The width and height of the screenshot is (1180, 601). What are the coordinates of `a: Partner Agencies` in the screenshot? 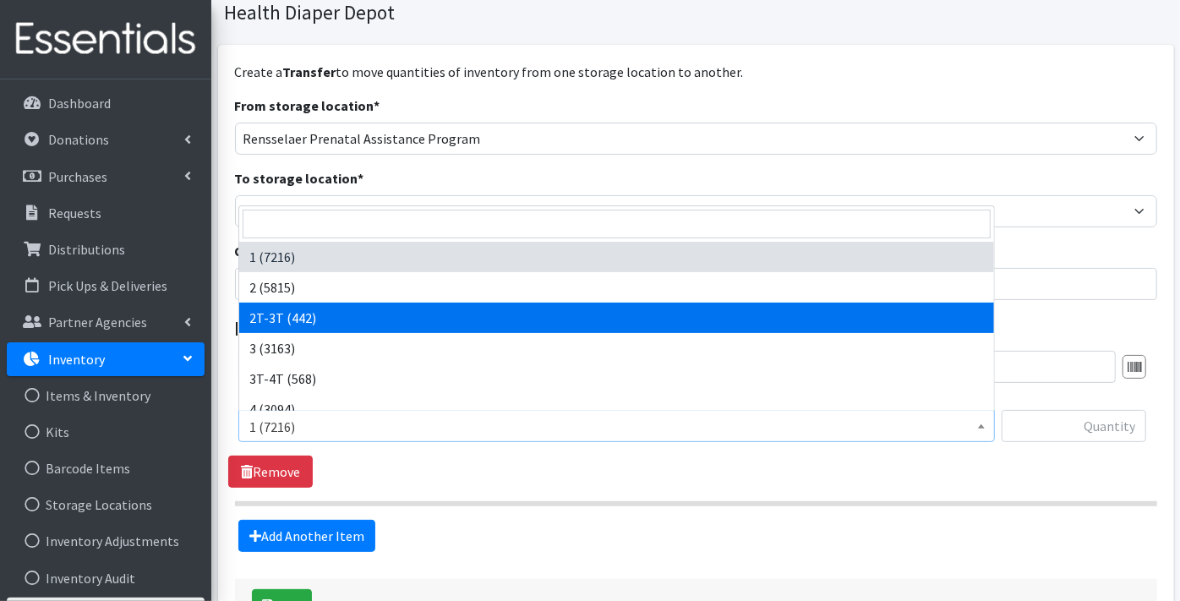 It's located at (106, 322).